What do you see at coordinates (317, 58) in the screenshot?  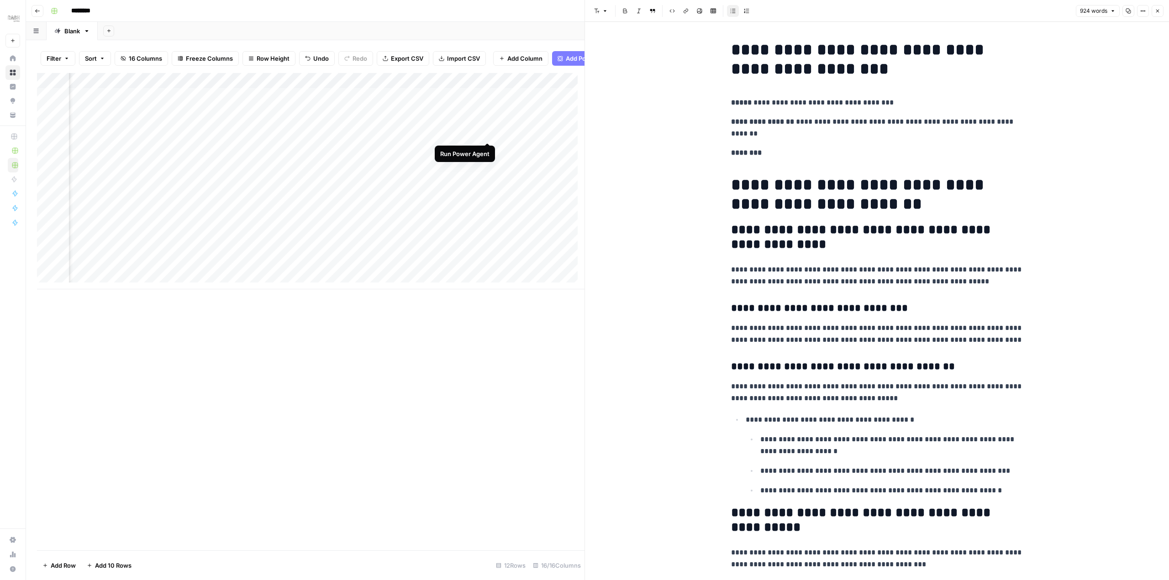 I see `button: Undo` at bounding box center [317, 58].